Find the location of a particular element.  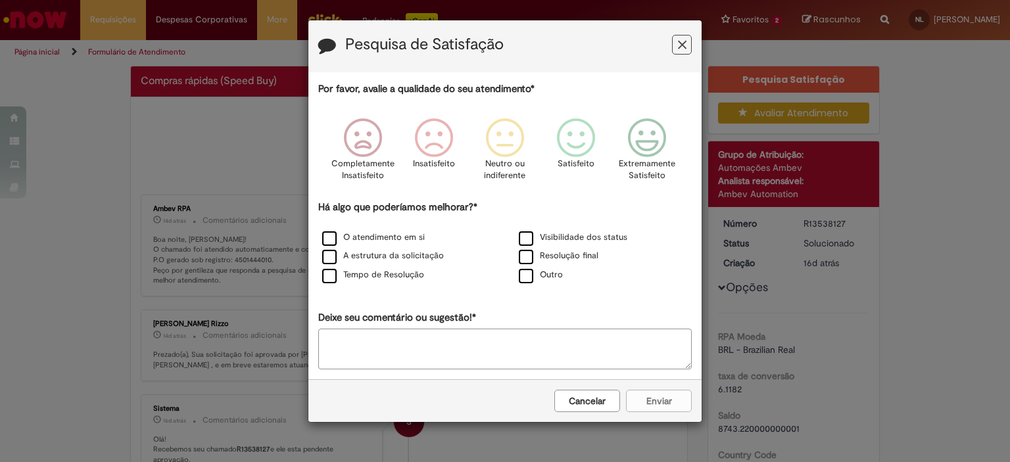

p: Insatisfeito is located at coordinates (434, 164).